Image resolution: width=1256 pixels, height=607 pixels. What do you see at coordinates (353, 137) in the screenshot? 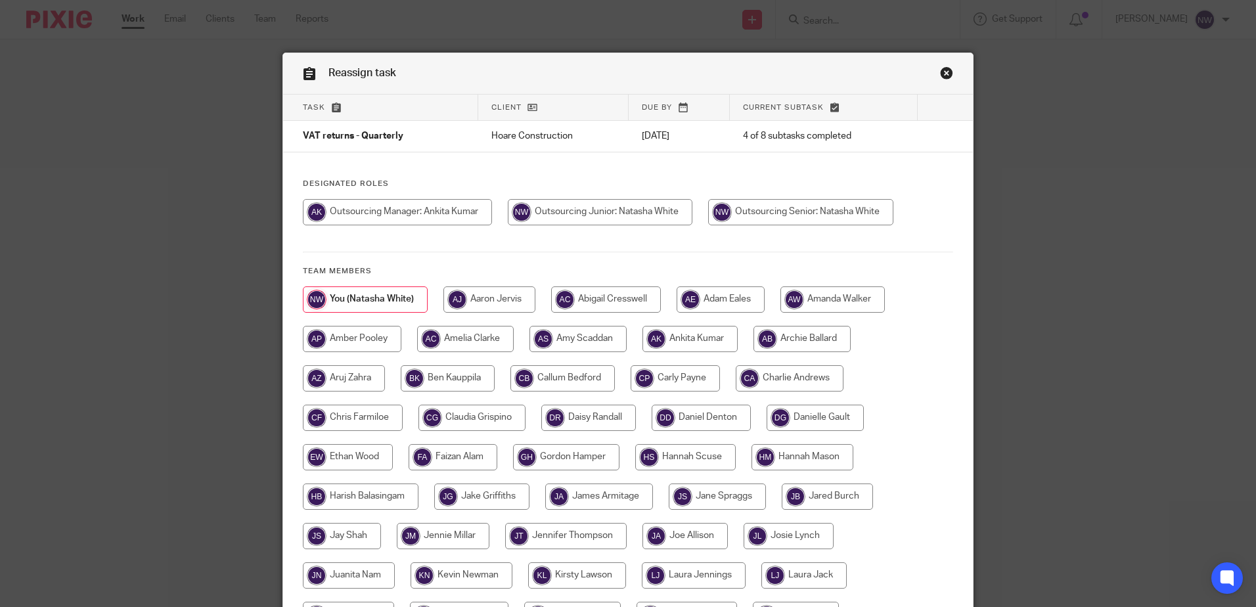
I see `span: VAT returns - Quarterly` at bounding box center [353, 137].